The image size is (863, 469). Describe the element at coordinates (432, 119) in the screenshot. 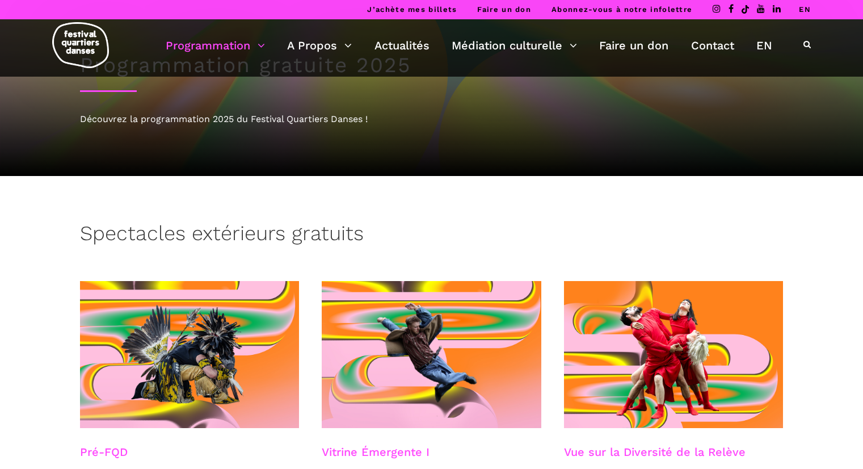

I see `div: Découvrez la programmation 2025 du Festival Quartiers Danses !` at that location.